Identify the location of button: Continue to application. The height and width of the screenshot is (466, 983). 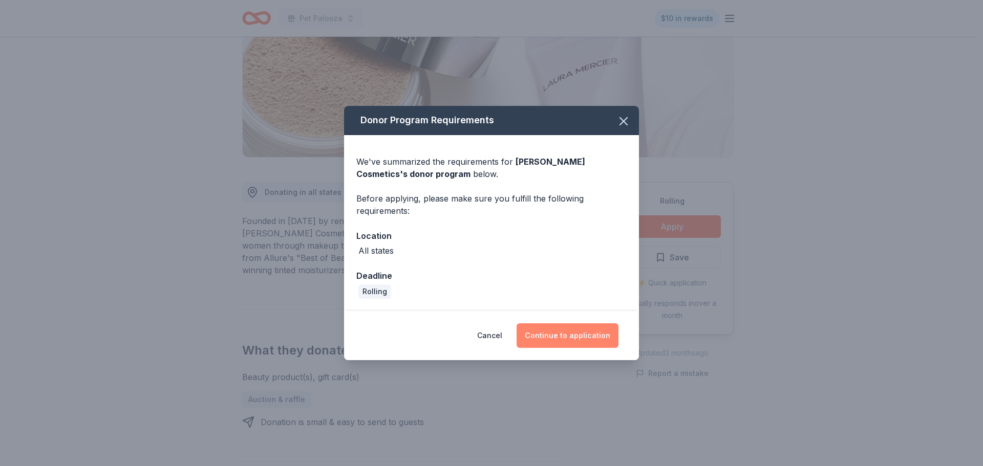
(567, 336).